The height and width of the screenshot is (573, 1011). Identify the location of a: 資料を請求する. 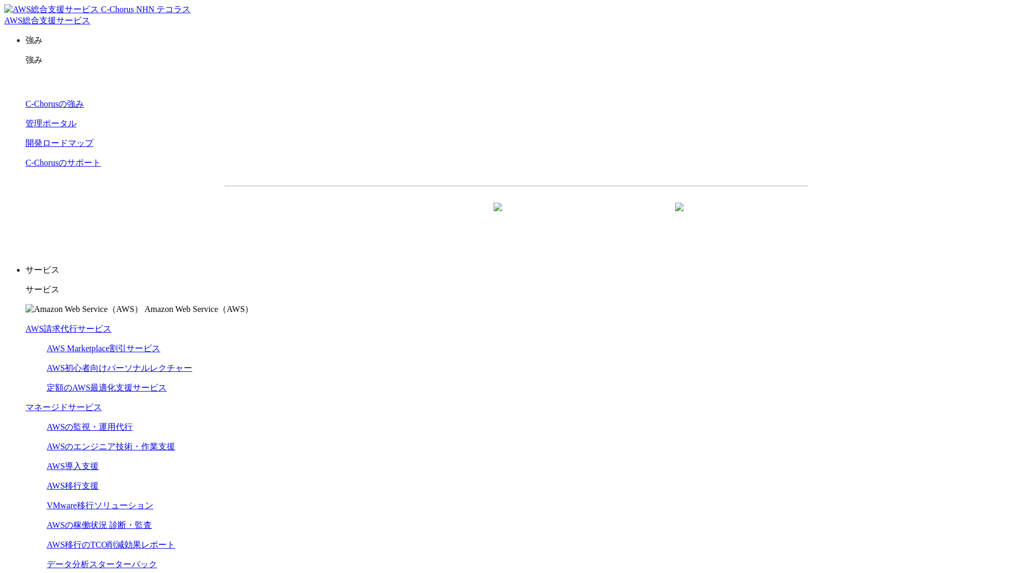
(426, 217).